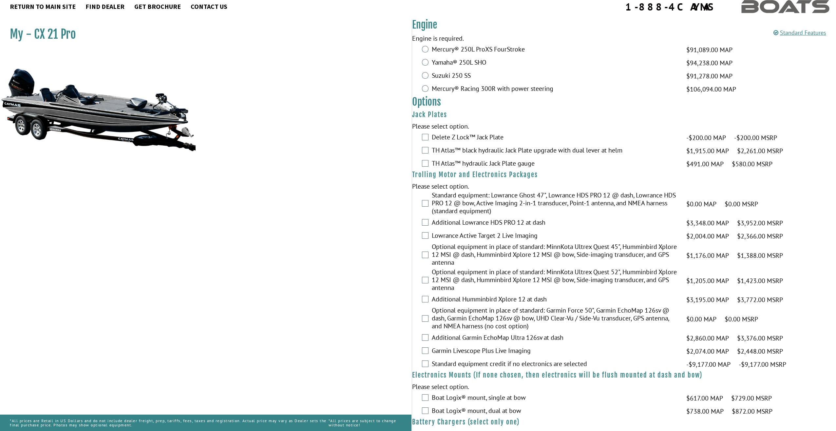  I want to click on label: Standard equipment credit if no electronics are selected, so click(555, 364).